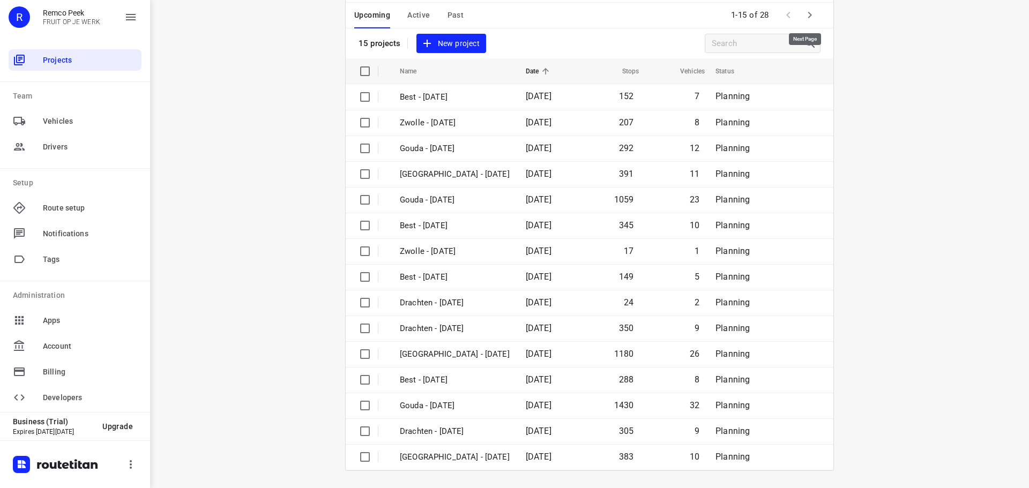  I want to click on span: 7, so click(697, 96).